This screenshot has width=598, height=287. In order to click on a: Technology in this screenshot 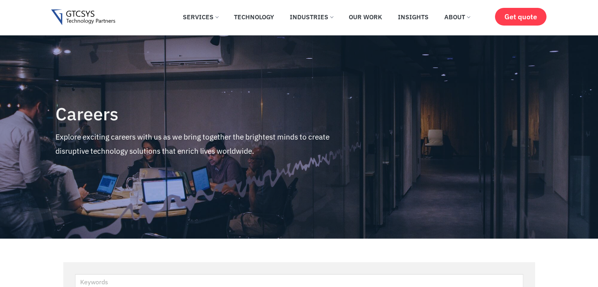, I will do `click(254, 17)`.